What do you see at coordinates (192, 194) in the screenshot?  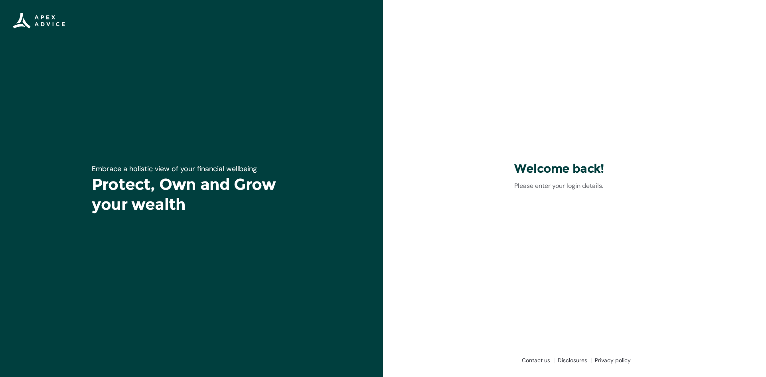 I see `h1: Protect, Own and Grow your wealth` at bounding box center [192, 194].